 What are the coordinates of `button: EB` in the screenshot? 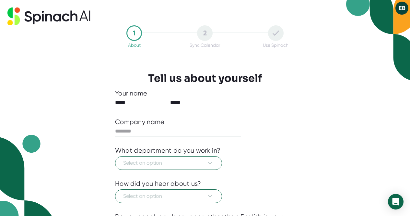 It's located at (402, 8).